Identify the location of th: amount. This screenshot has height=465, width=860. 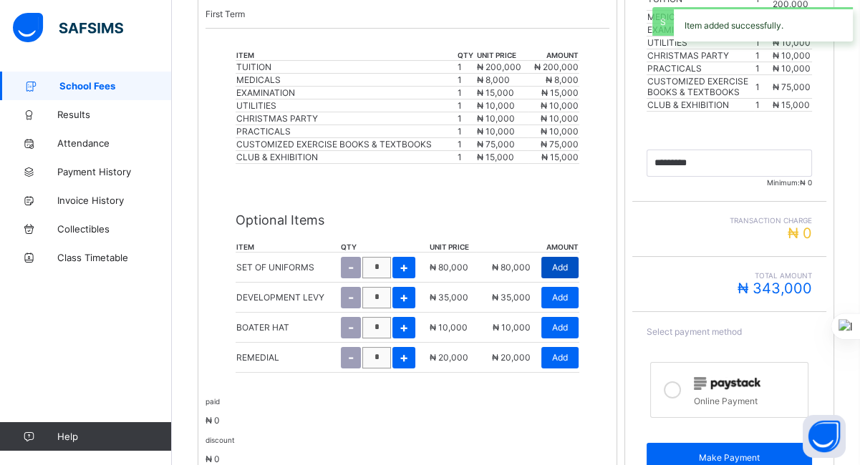
(553, 55).